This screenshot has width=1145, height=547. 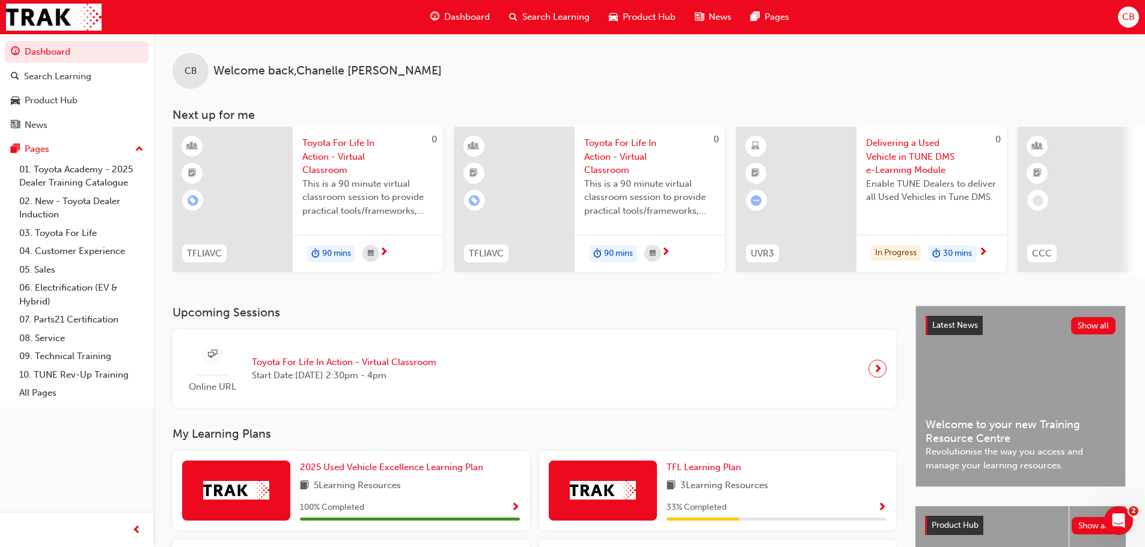 What do you see at coordinates (704, 468) in the screenshot?
I see `span: TFL Learning Plan` at bounding box center [704, 468].